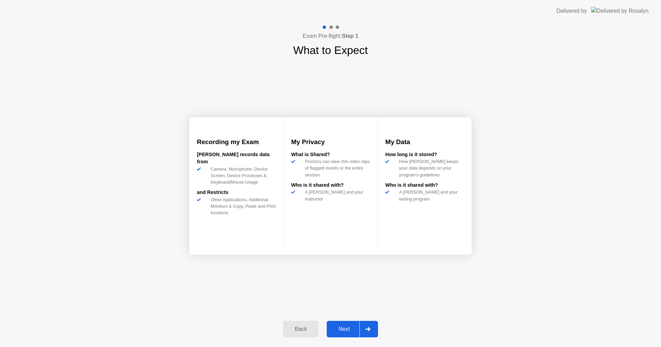  Describe the element at coordinates (330, 36) in the screenshot. I see `h4: Exam Pre-flight:` at that location.